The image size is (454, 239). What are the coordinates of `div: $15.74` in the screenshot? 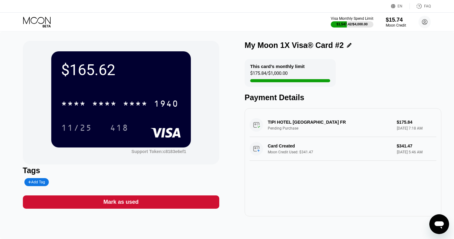 It's located at (396, 20).